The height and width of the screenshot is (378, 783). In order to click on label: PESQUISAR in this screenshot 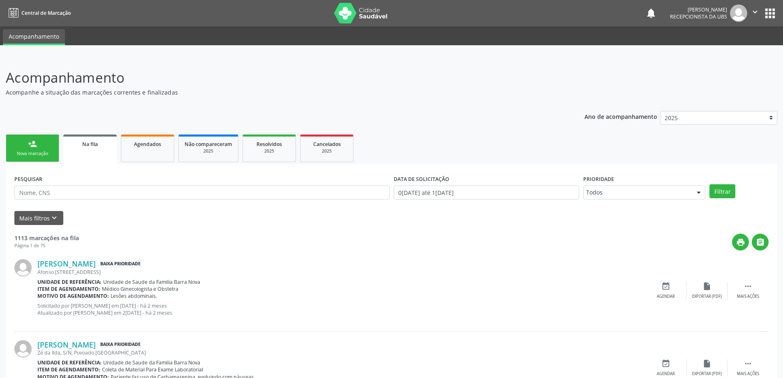, I will do `click(28, 179)`.